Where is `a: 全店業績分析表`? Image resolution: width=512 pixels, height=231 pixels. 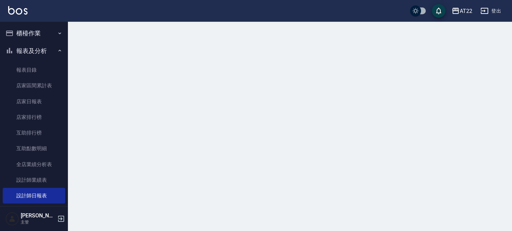 a: 全店業績分析表 is located at coordinates (34, 164).